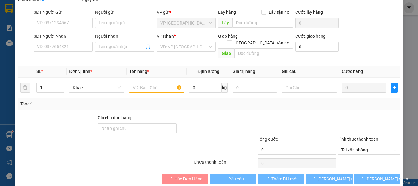  Describe the element at coordinates (97, 87) in the screenshot. I see `span: Khác` at that location.